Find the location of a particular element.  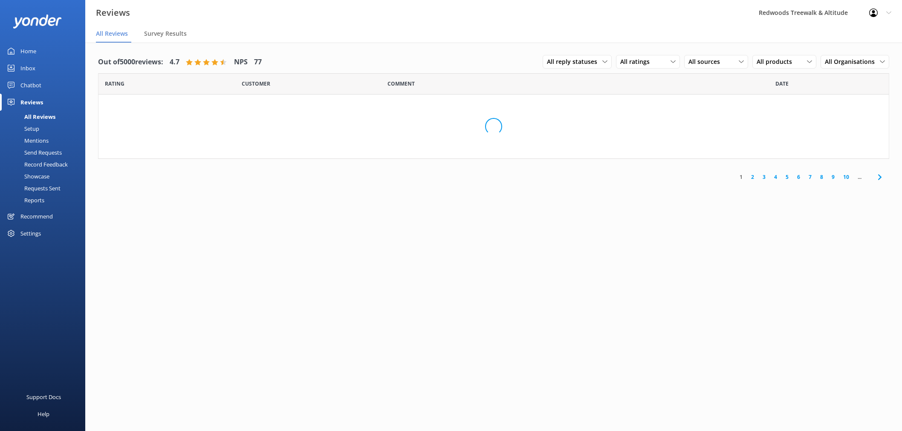

a: 4 is located at coordinates (775, 177).